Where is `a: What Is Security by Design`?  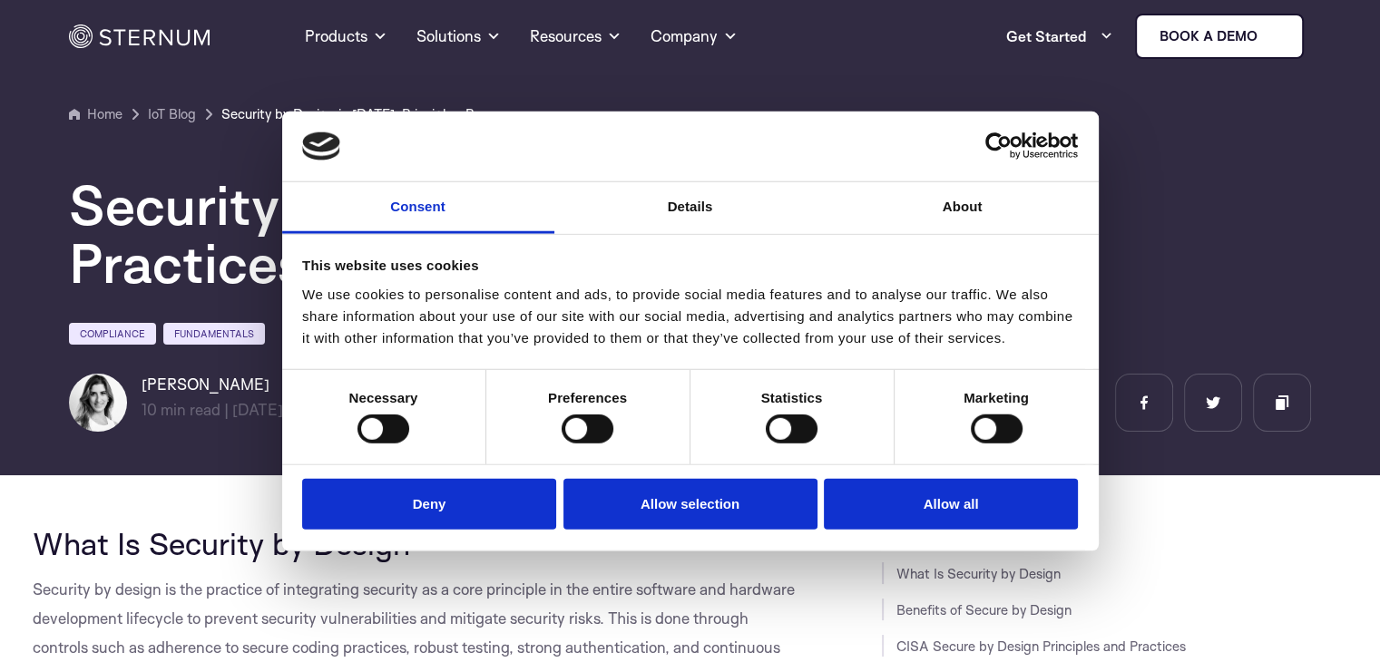 a: What Is Security by Design is located at coordinates (978, 573).